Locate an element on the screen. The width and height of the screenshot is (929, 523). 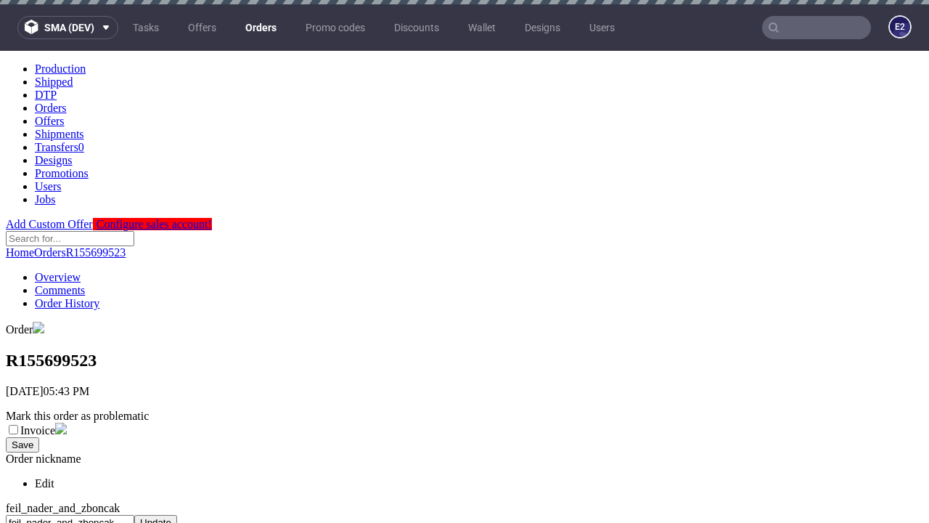
a: Discounts is located at coordinates (417, 28).